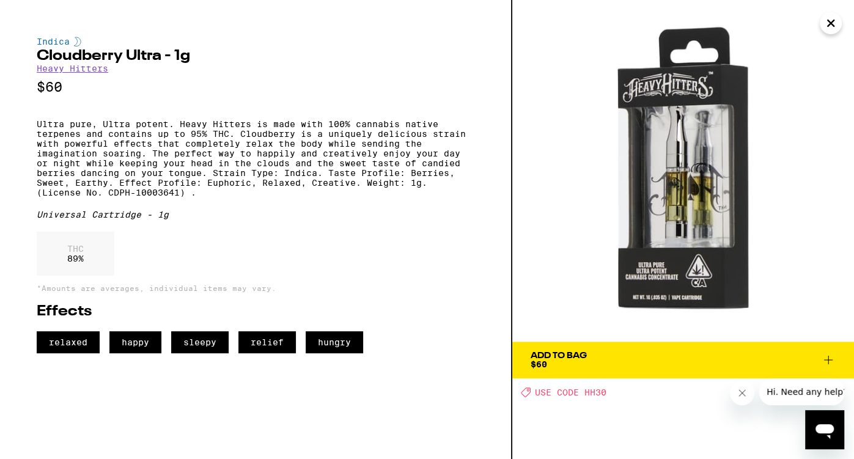 The width and height of the screenshot is (854, 459). I want to click on span: relief, so click(267, 342).